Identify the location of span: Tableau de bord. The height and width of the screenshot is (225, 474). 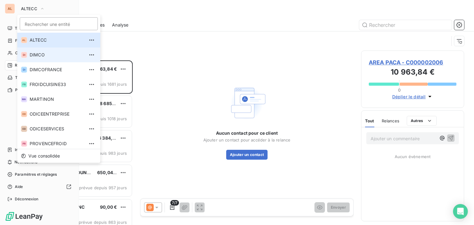
(29, 28).